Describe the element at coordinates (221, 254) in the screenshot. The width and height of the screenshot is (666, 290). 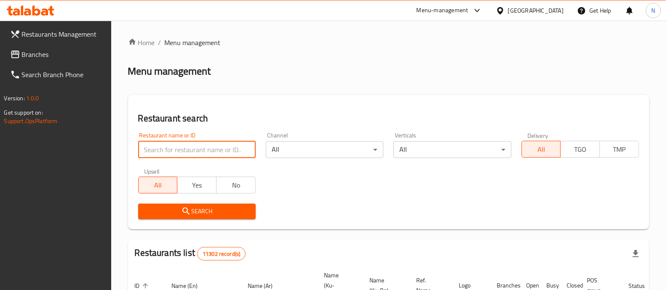
I see `div: Total records count` at that location.